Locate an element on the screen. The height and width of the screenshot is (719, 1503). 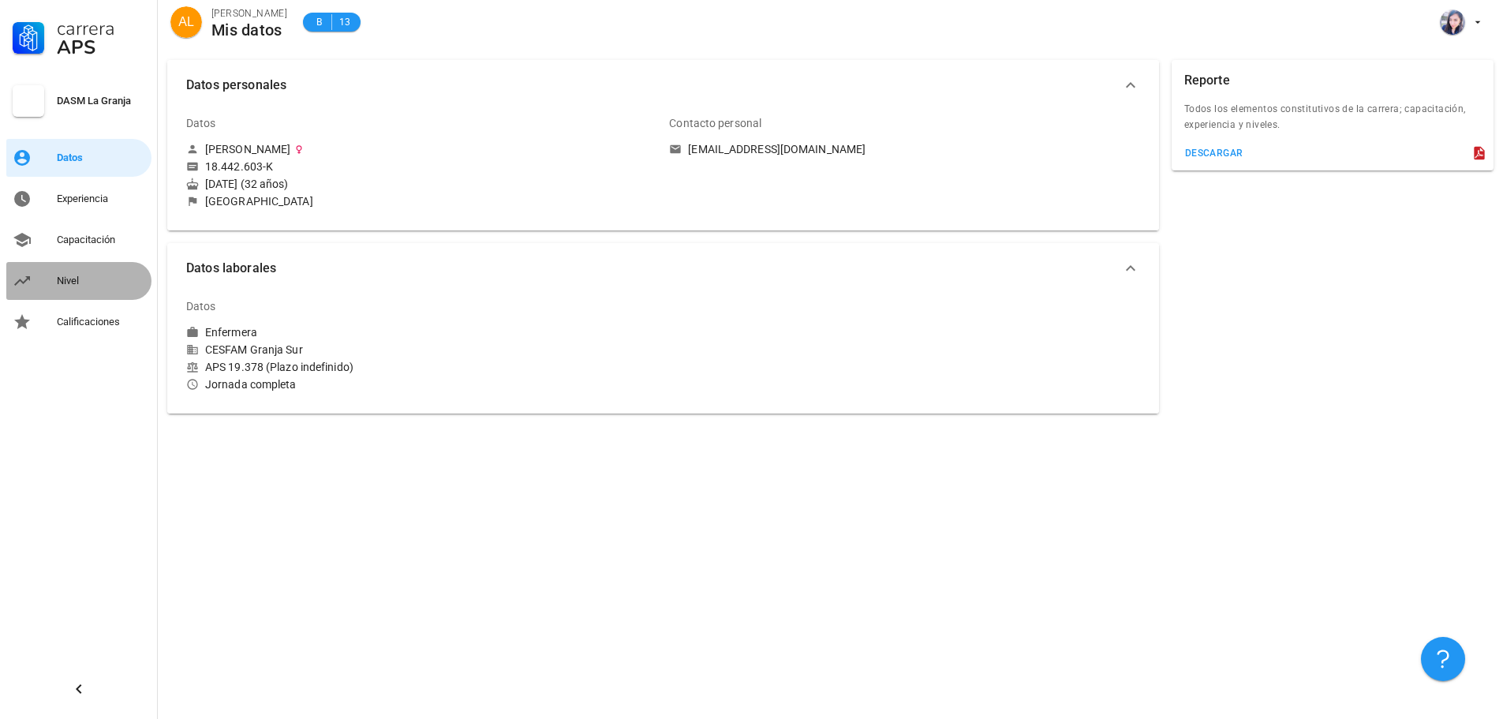
div: Jornada completa is located at coordinates (421, 384).